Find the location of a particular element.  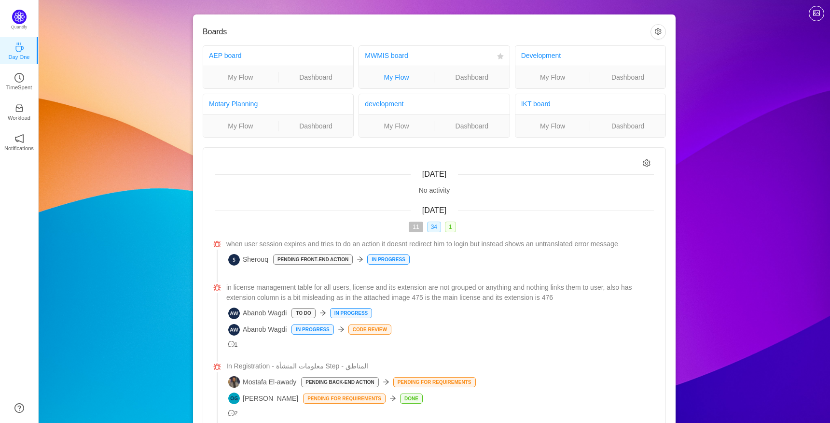

span: when user session expires and tries to do an action it doesnt redirect him to login but instead s... is located at coordinates (422, 244).